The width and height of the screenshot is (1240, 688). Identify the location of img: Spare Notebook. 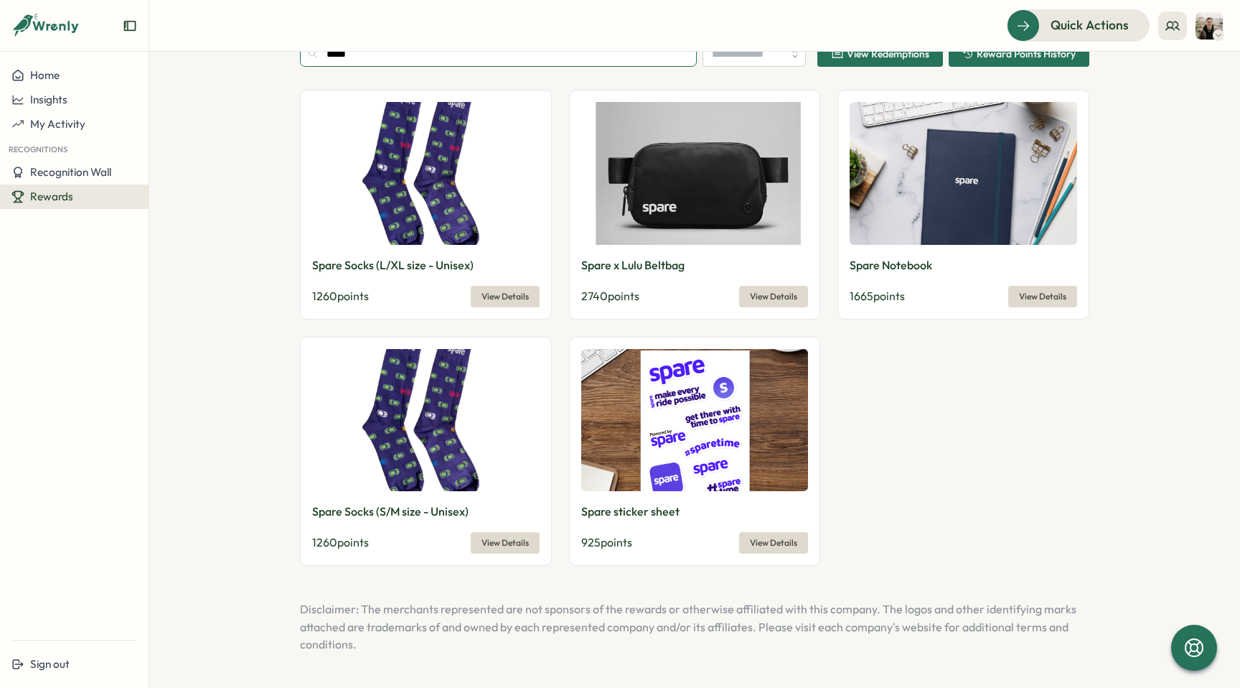
(963, 173).